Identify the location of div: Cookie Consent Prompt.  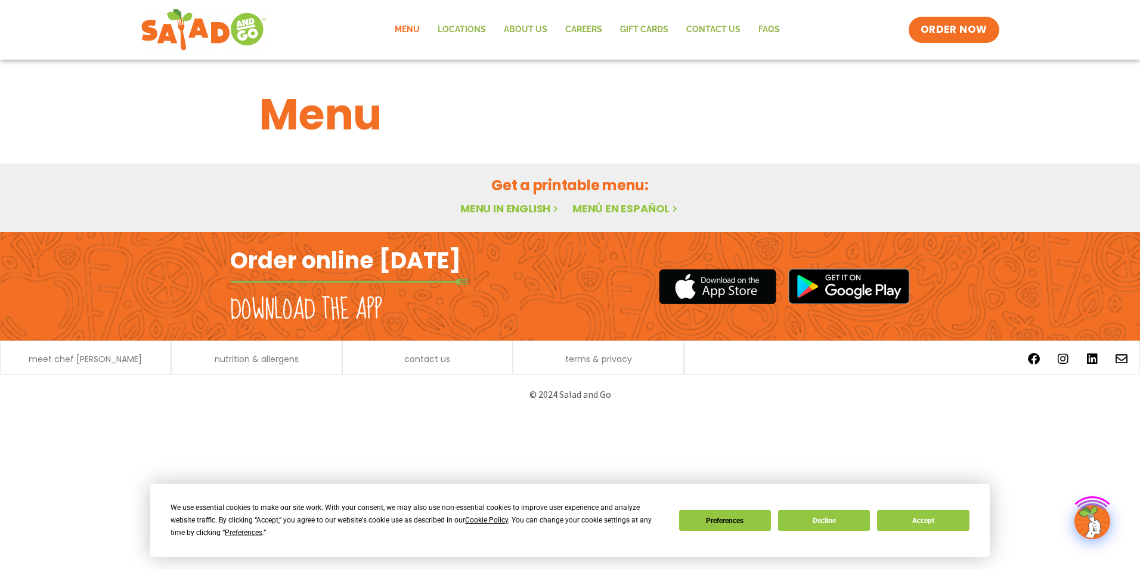
(570, 520).